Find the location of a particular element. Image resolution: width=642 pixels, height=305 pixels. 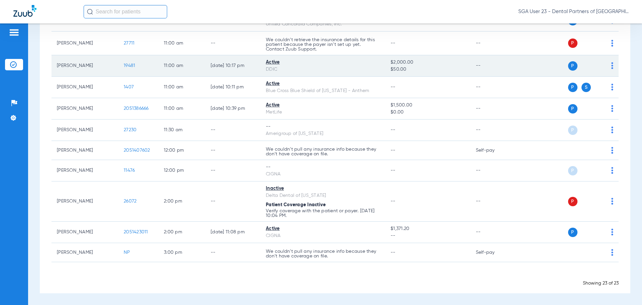

span: 26072 is located at coordinates (130, 201).